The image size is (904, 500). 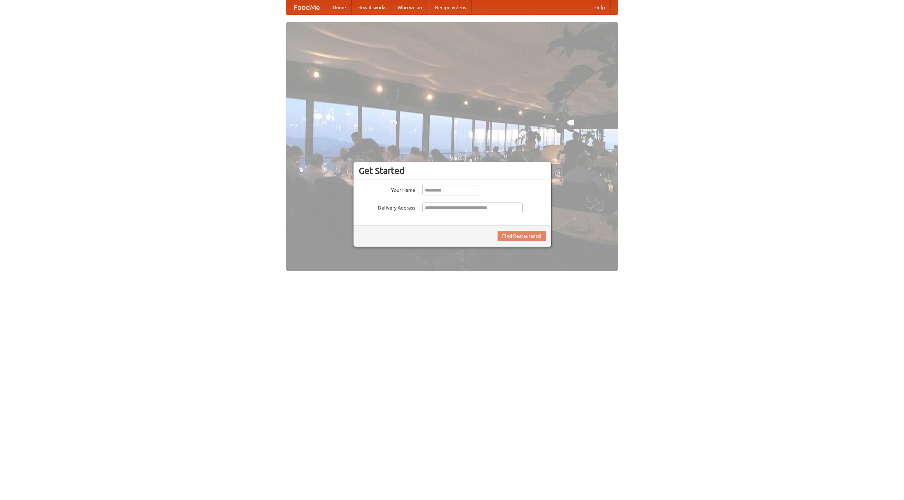 What do you see at coordinates (387, 189) in the screenshot?
I see `label: Your Name` at bounding box center [387, 189].